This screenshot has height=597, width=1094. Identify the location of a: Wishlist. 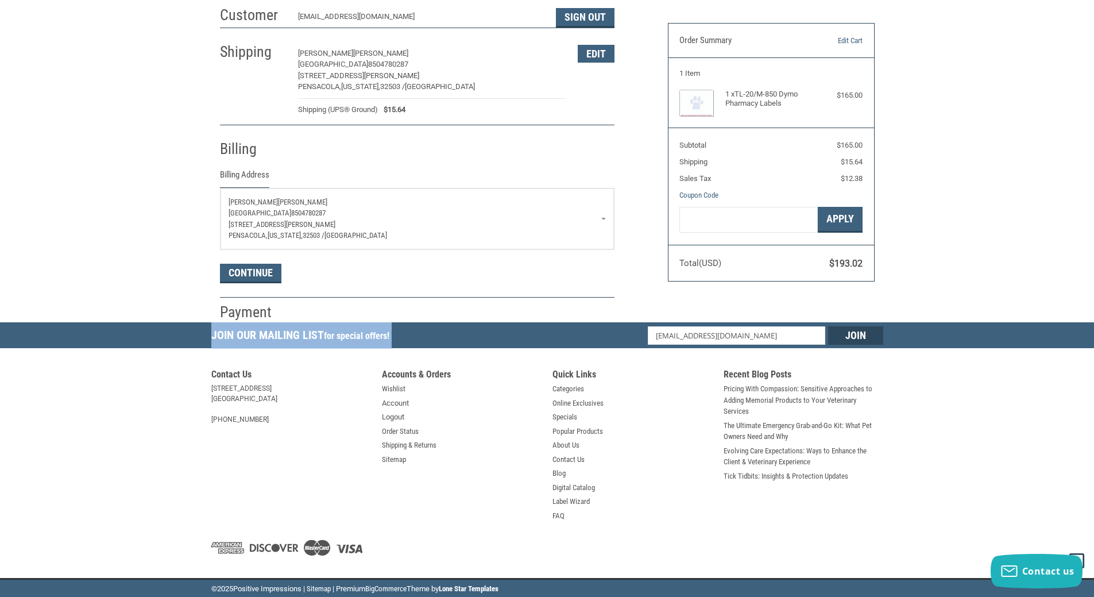
(393, 389).